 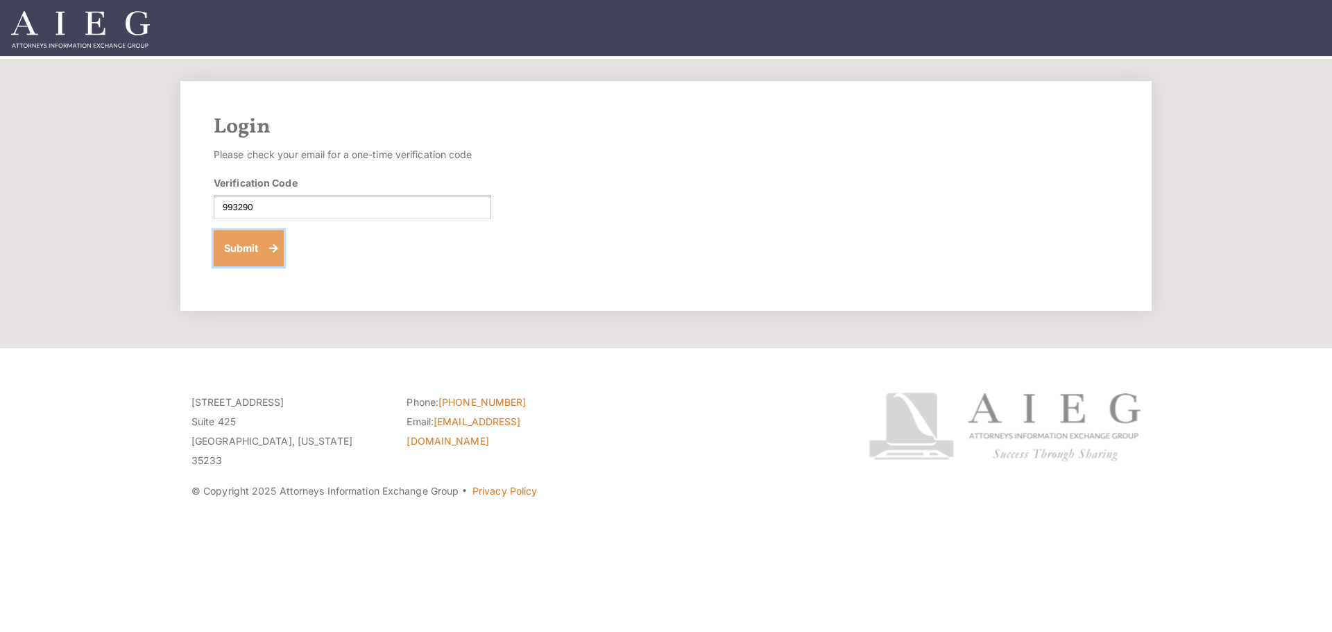 I want to click on p: © Copyright 2025 Attorneys Information Exchange Group, so click(x=504, y=491).